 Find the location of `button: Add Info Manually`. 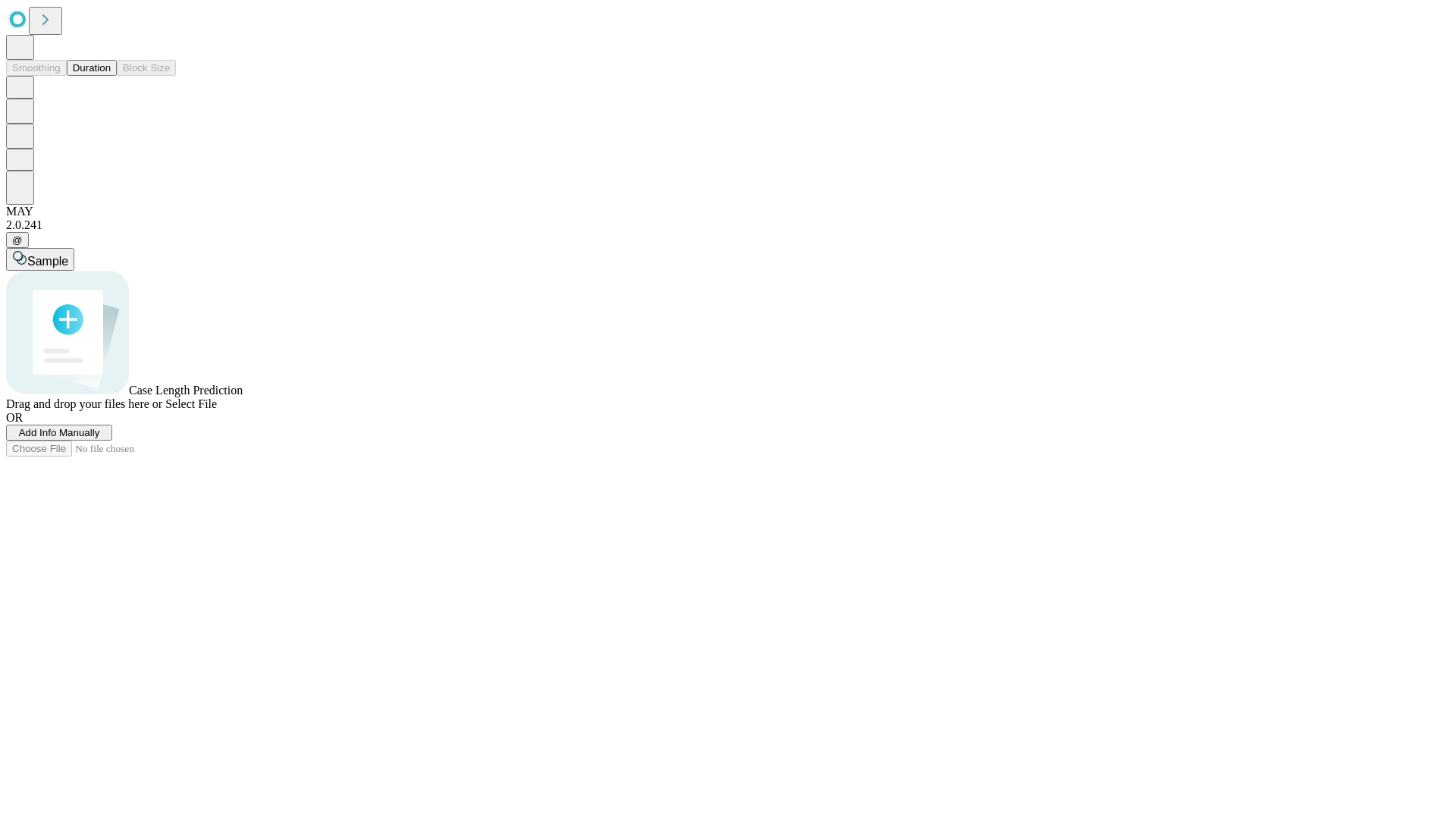

button: Add Info Manually is located at coordinates (59, 433).